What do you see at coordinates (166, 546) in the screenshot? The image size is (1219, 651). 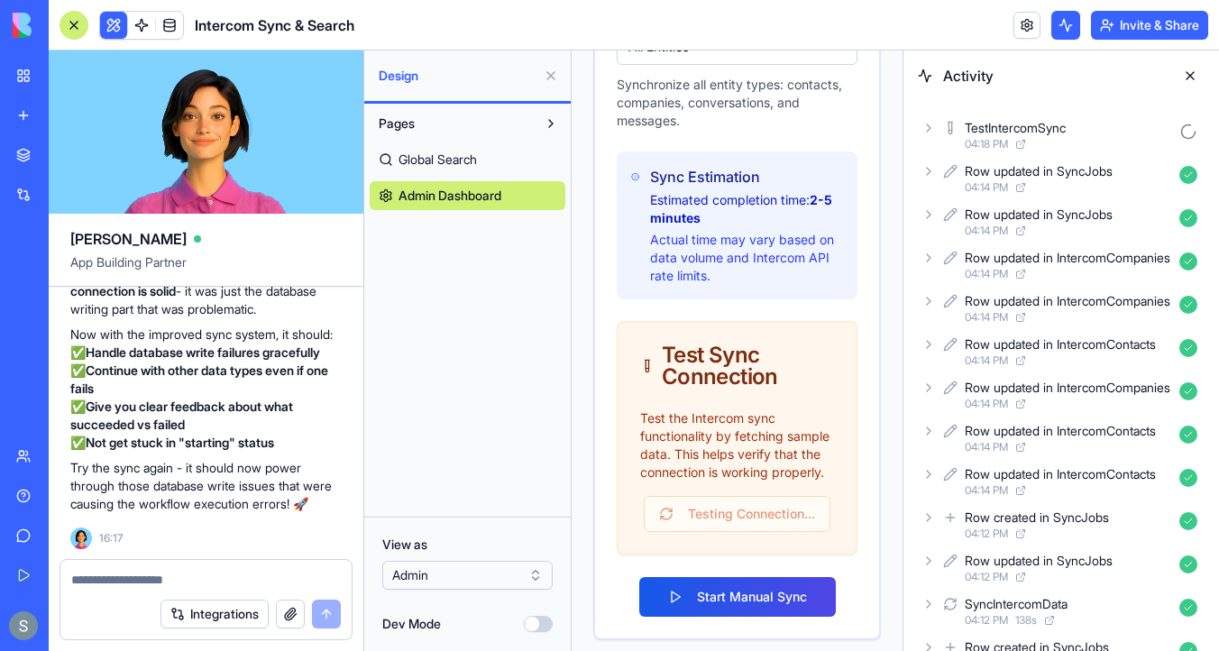 I see `button: Start Manual Sync` at bounding box center [166, 546].